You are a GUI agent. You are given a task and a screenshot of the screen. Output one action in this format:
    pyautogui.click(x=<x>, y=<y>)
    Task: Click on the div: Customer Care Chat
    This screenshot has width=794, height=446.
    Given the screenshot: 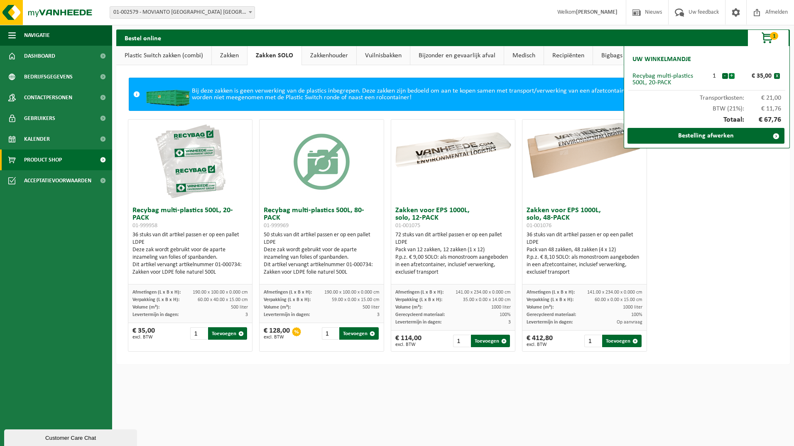 What is the action you would take?
    pyautogui.click(x=66, y=10)
    